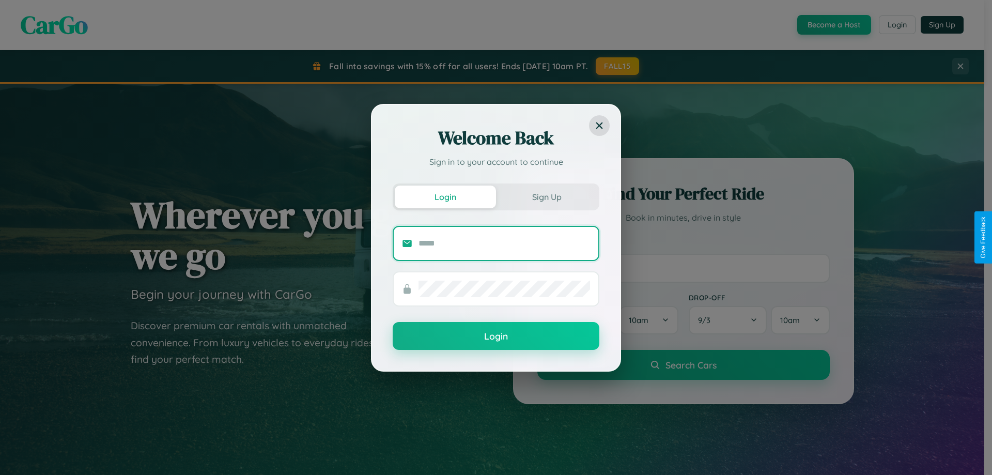 This screenshot has width=992, height=475. What do you see at coordinates (496, 162) in the screenshot?
I see `p: Sign in to your account to continue` at bounding box center [496, 162].